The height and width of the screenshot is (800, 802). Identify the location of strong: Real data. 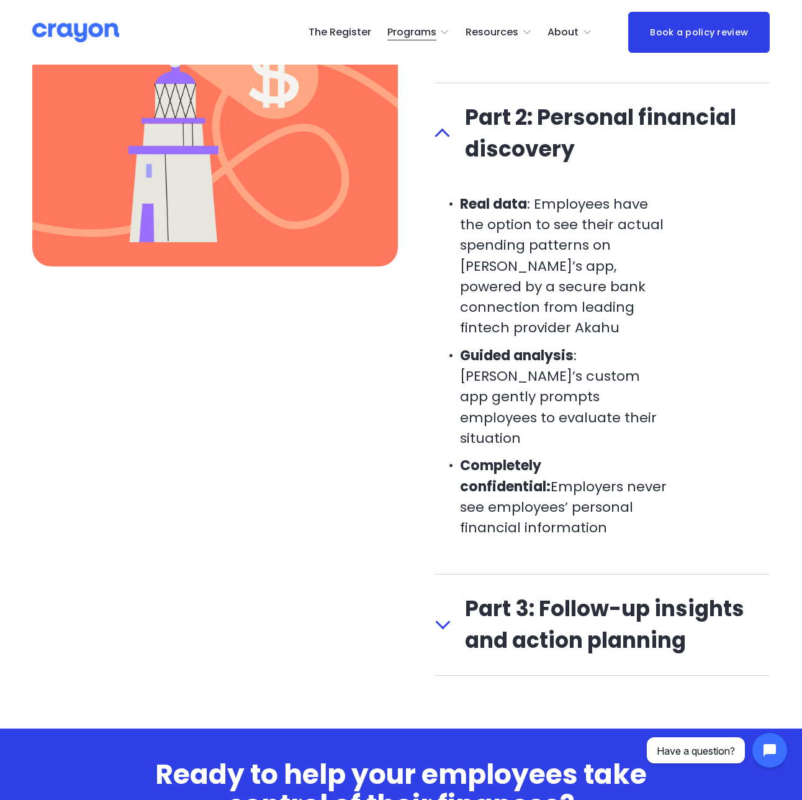
(494, 204).